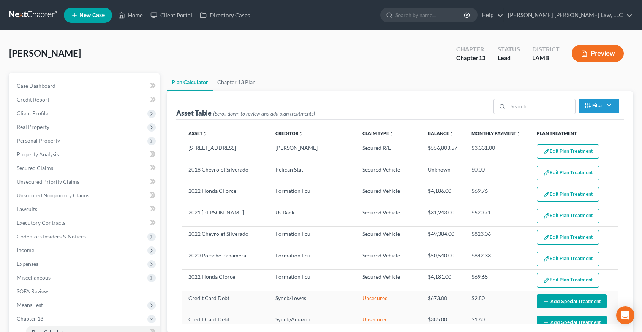 Image resolution: width=642 pixels, height=332 pixels. Describe the element at coordinates (498, 152) in the screenshot. I see `td: $3,331.00` at that location.